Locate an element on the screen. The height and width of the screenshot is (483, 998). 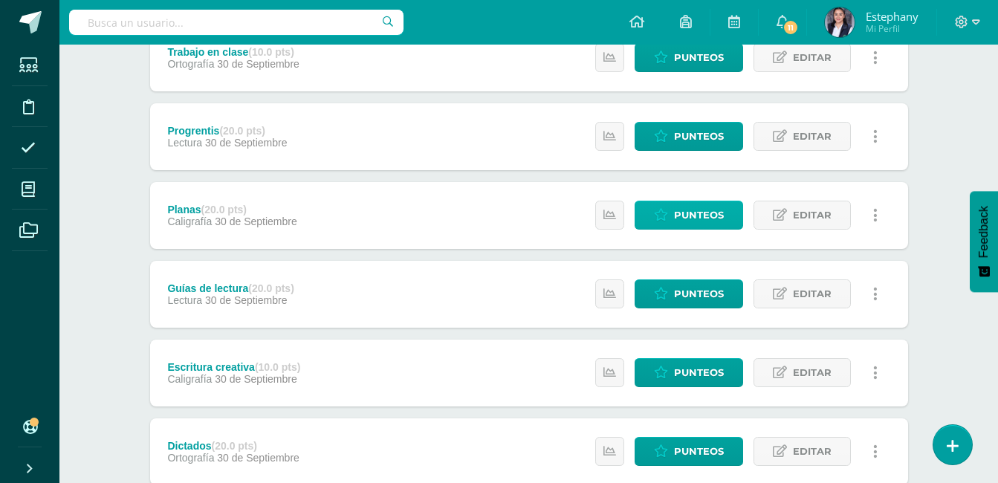
div: Trabajo en clase is located at coordinates (233, 52).